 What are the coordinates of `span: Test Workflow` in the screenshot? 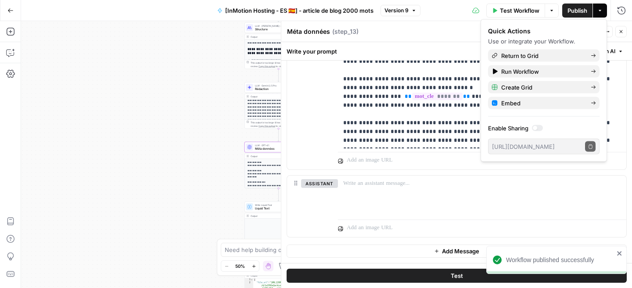 It's located at (520, 11).